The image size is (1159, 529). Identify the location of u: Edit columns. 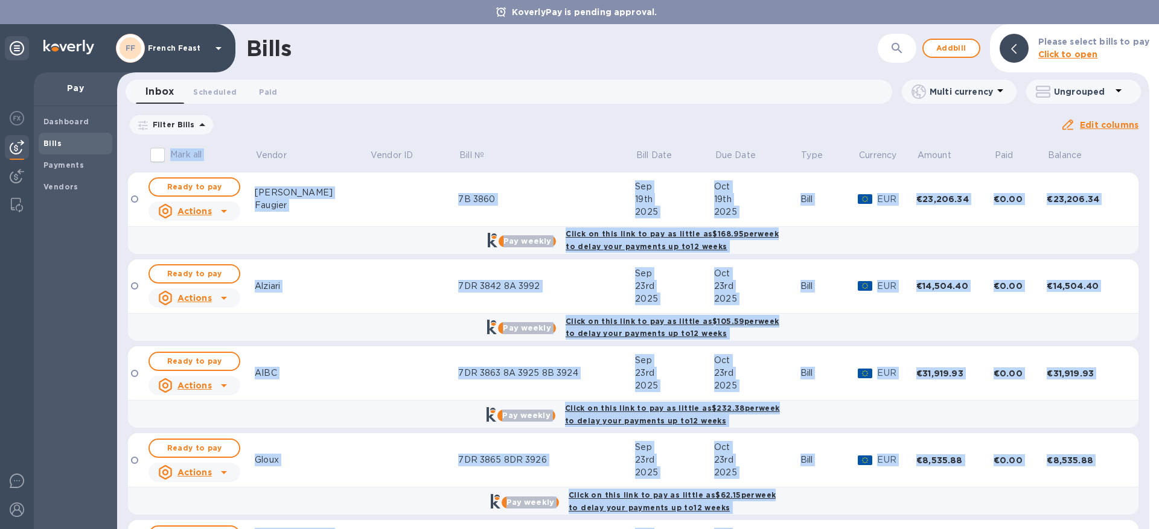
(1109, 125).